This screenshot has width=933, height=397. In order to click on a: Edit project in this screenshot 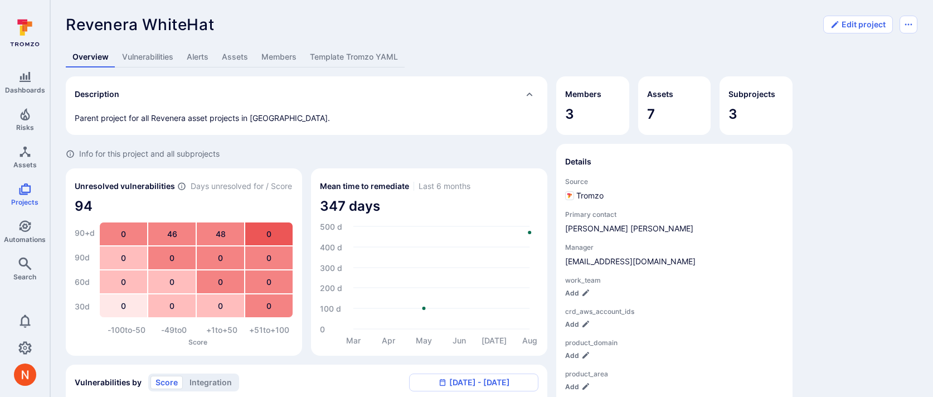, I will do `click(858, 25)`.